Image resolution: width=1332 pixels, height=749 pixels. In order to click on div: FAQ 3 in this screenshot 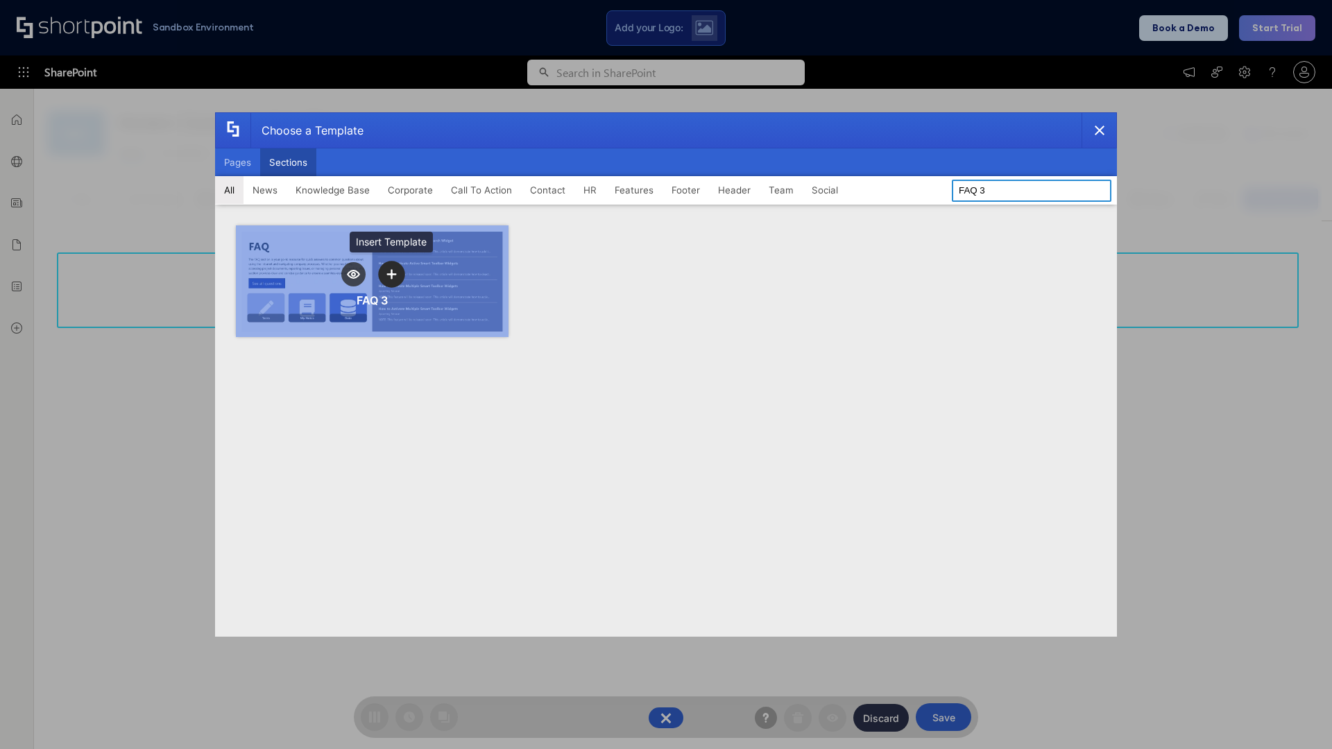, I will do `click(372, 300)`.